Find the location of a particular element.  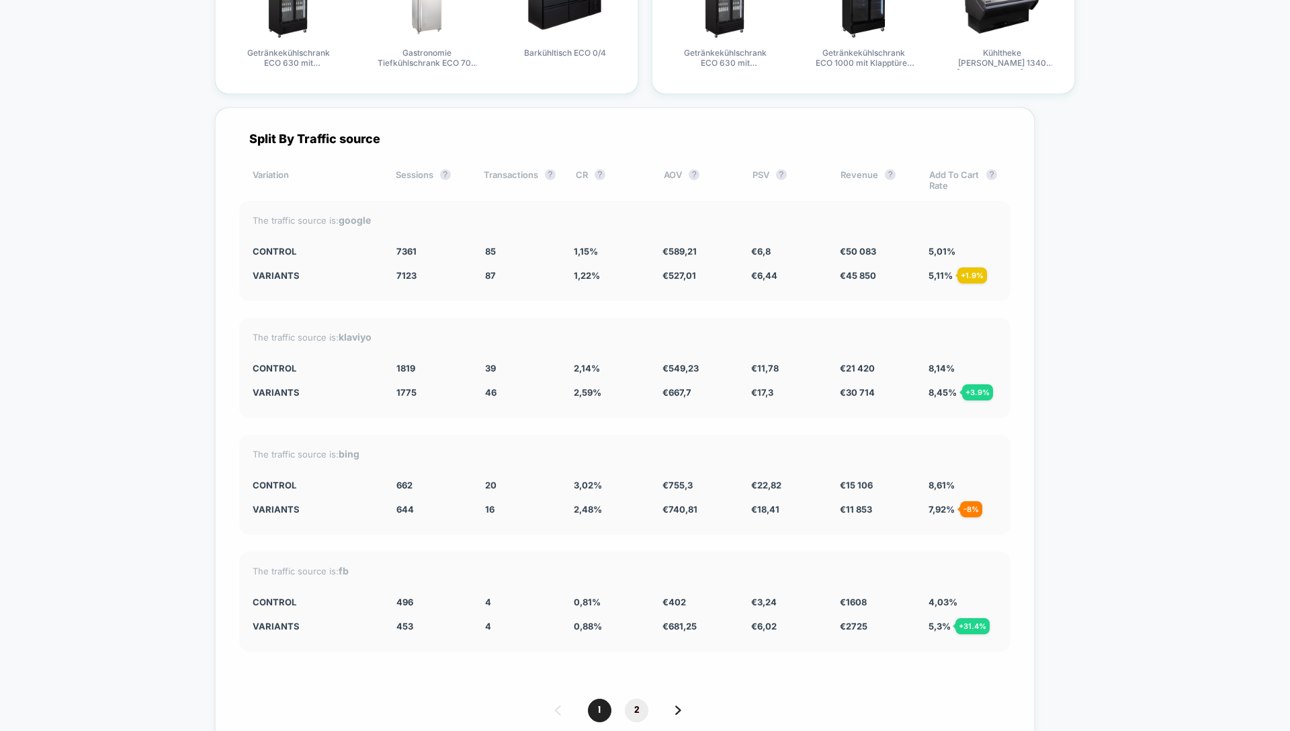

span: € 18,41 is located at coordinates (765, 509).